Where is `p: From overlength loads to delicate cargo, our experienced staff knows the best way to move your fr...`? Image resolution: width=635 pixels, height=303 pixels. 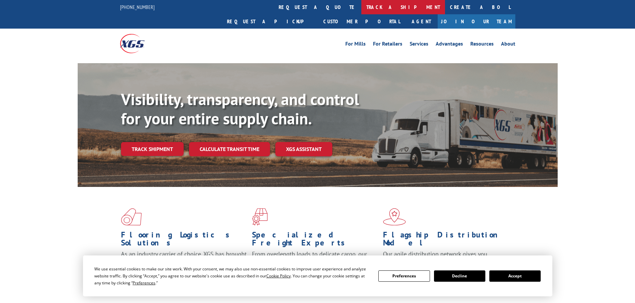 p: From overlength loads to delicate cargo, our experienced staff knows the best way to move your fr... is located at coordinates (315, 265).